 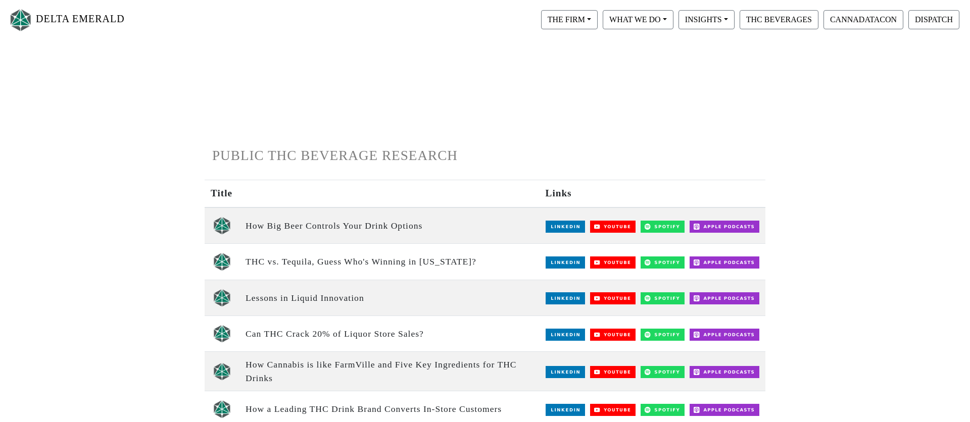 I want to click on td: Can THC Crack 20% of Liquor Store Sales?, so click(x=389, y=334).